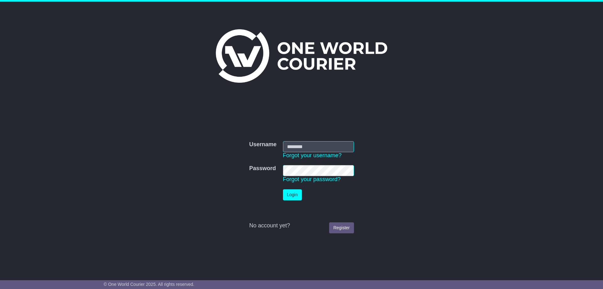 The width and height of the screenshot is (603, 289). I want to click on label: Password, so click(262, 168).